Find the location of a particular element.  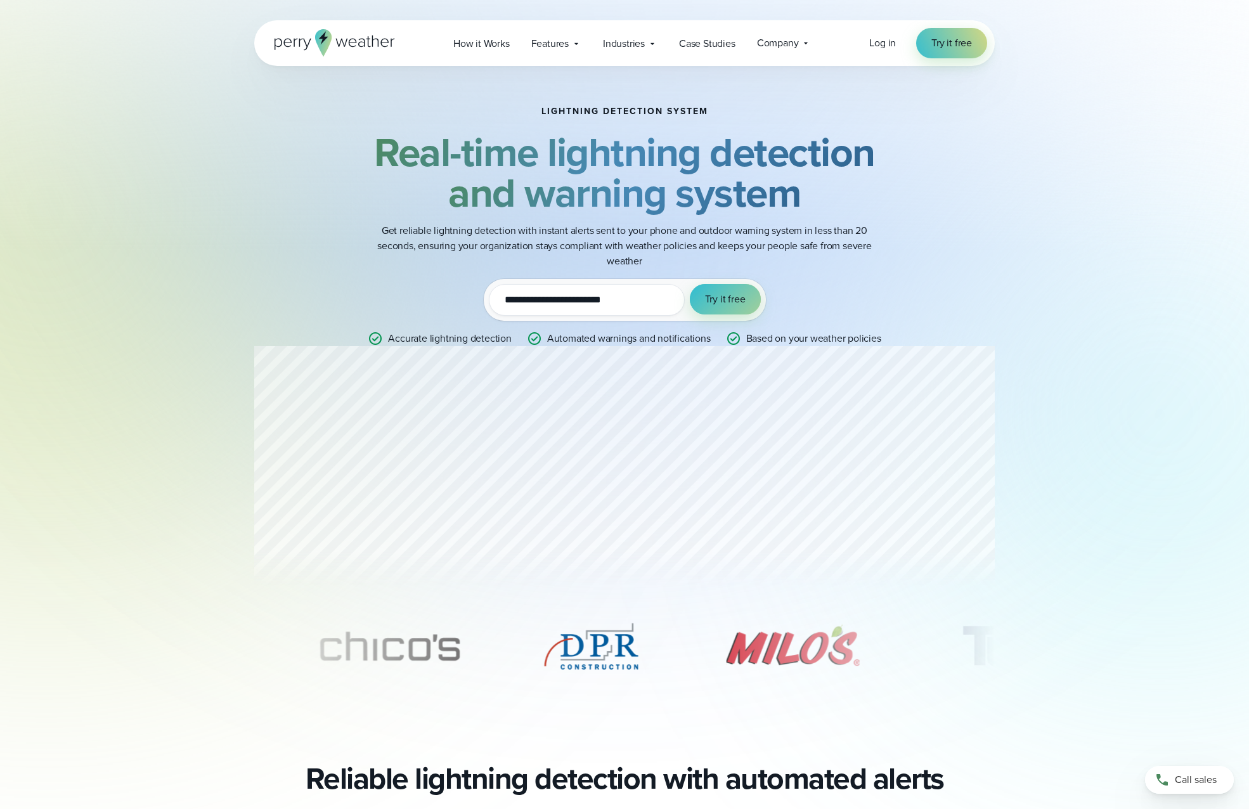

img: Chicos.svg is located at coordinates (389, 647).